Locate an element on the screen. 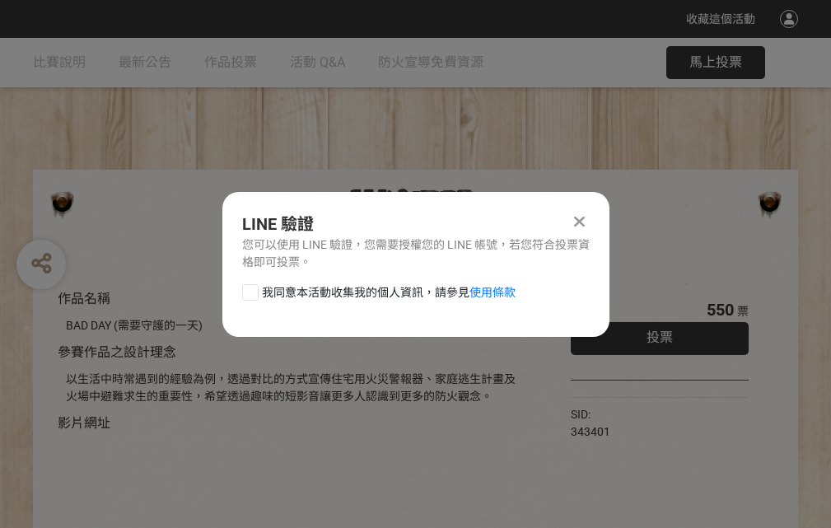 The width and height of the screenshot is (831, 528). span: 收藏這個活動 is located at coordinates (721, 19).